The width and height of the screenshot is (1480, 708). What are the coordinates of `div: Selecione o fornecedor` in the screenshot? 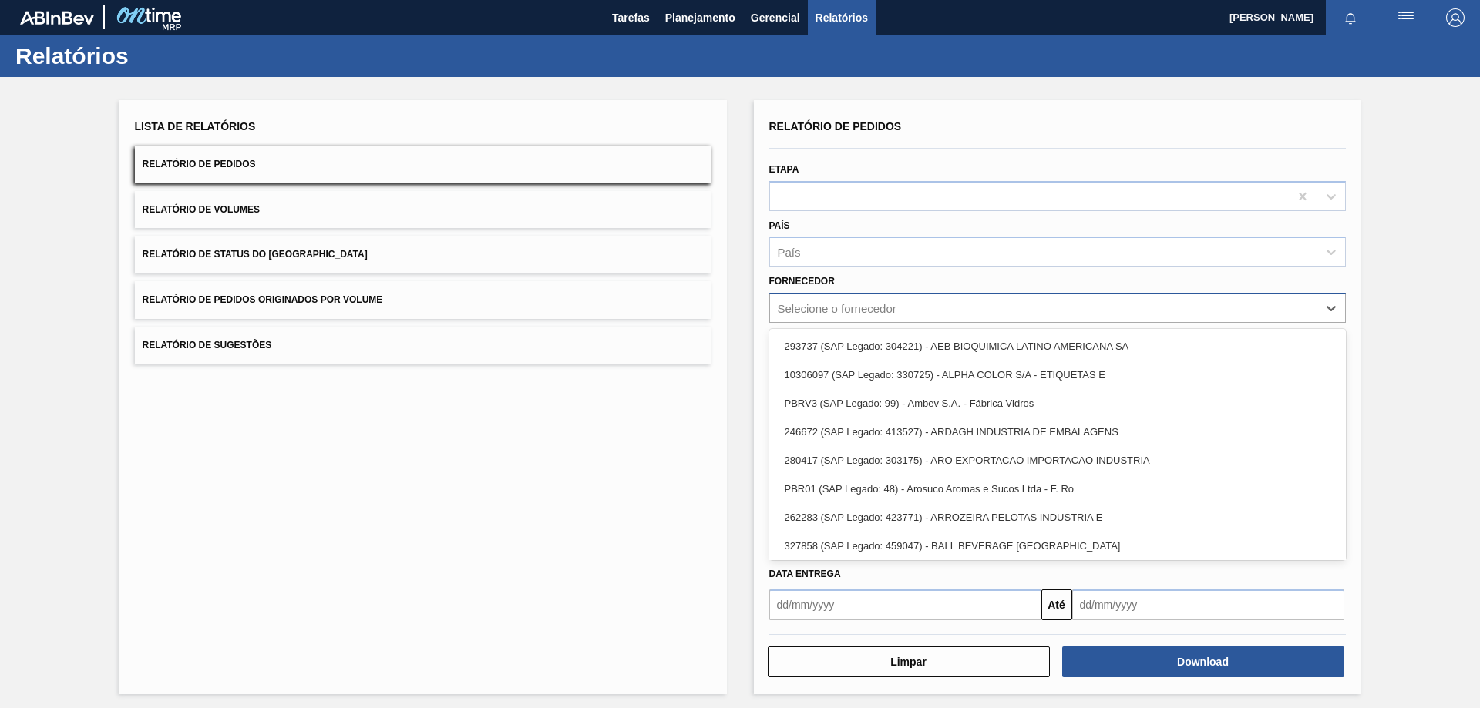 It's located at (837, 308).